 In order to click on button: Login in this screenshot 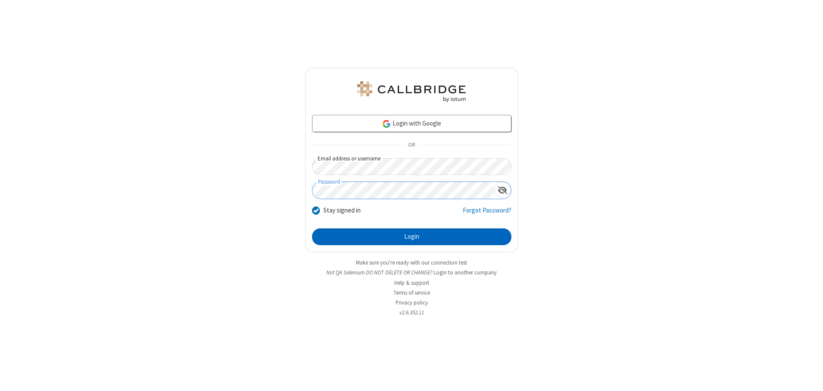, I will do `click(412, 237)`.